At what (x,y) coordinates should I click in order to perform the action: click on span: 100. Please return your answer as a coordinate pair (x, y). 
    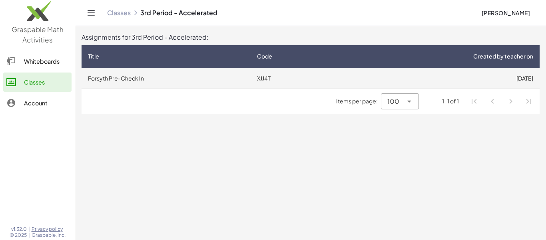
    Looking at the image, I should click on (394, 101).